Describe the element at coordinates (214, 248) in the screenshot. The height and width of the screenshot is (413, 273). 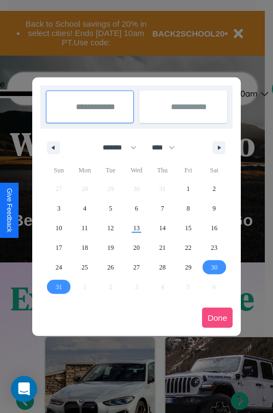
I see `button: 23` at that location.